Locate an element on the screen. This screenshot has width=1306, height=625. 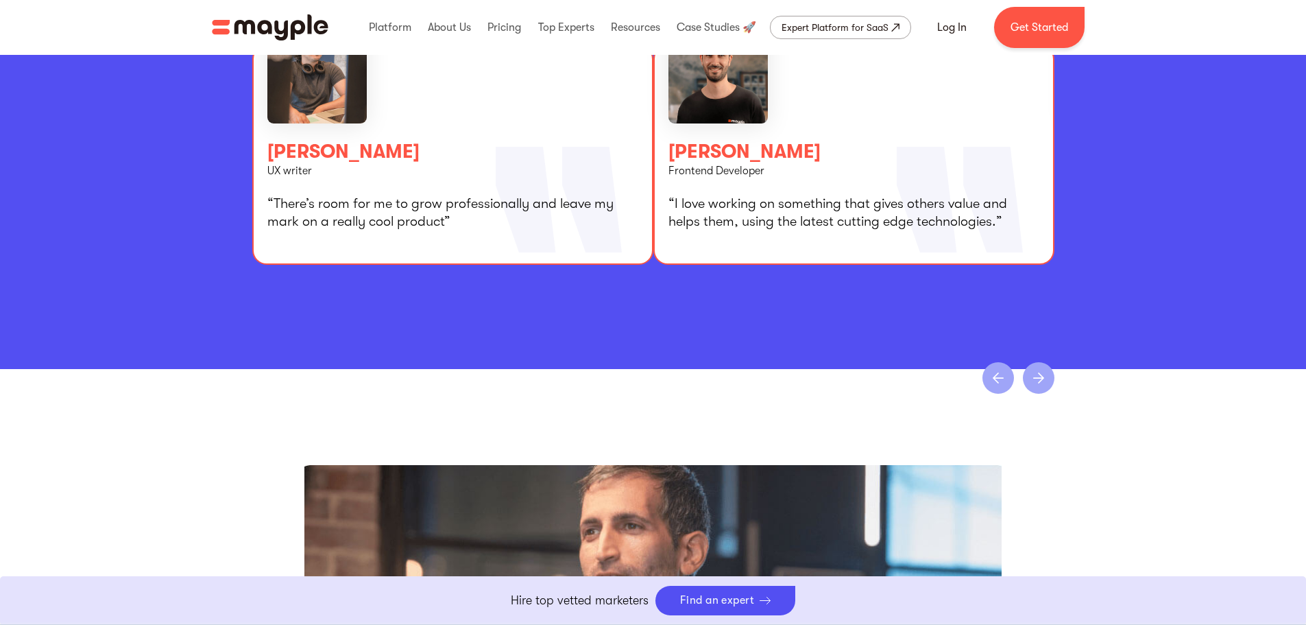
div: Pricing is located at coordinates (504, 27).